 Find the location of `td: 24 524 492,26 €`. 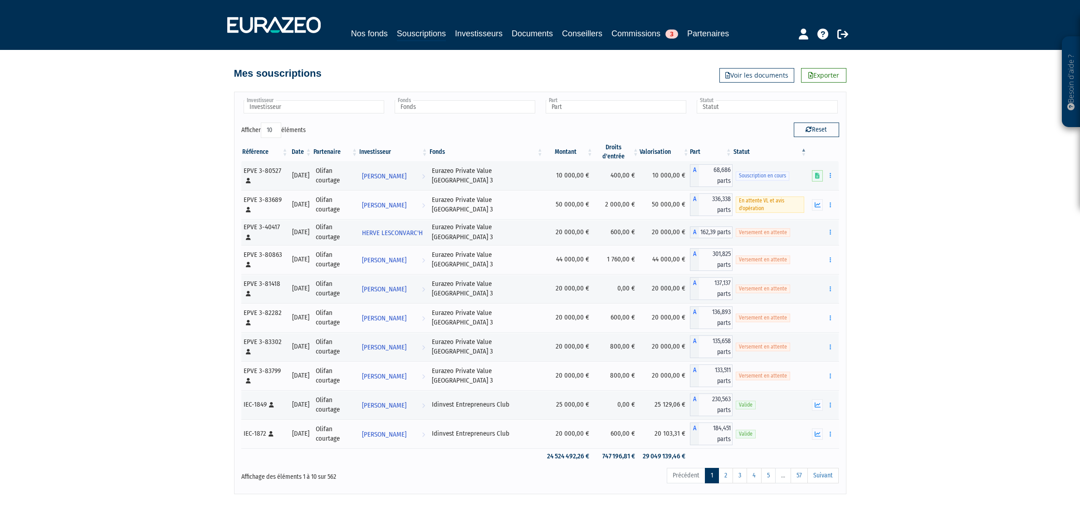

td: 24 524 492,26 € is located at coordinates (569, 456).